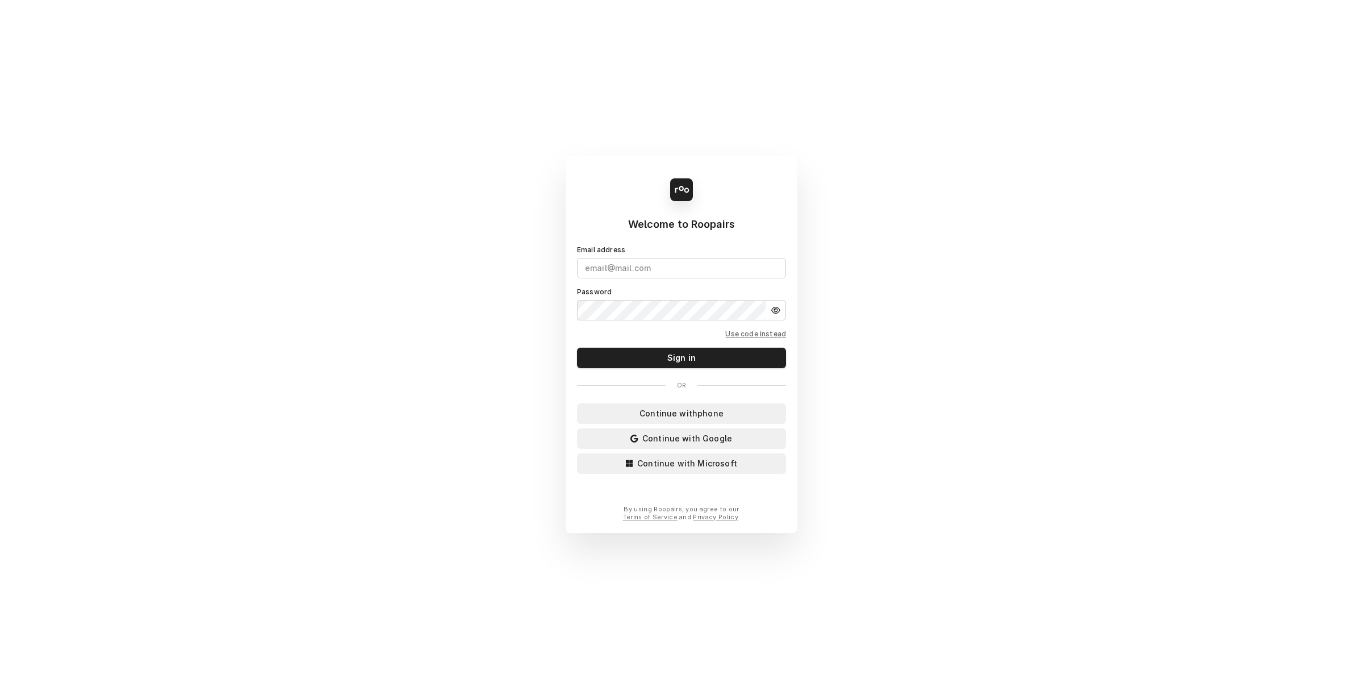 The image size is (1363, 688). I want to click on div: Or, so click(682, 386).